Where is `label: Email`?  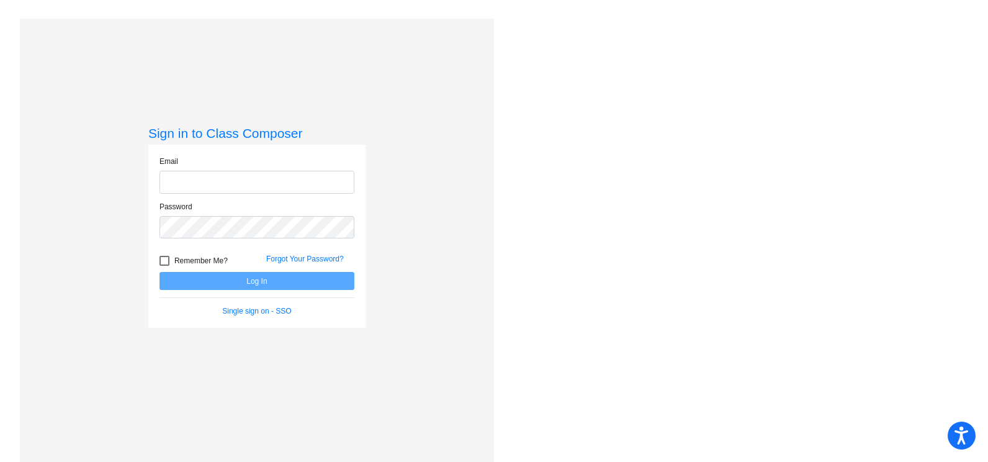
label: Email is located at coordinates (169, 161).